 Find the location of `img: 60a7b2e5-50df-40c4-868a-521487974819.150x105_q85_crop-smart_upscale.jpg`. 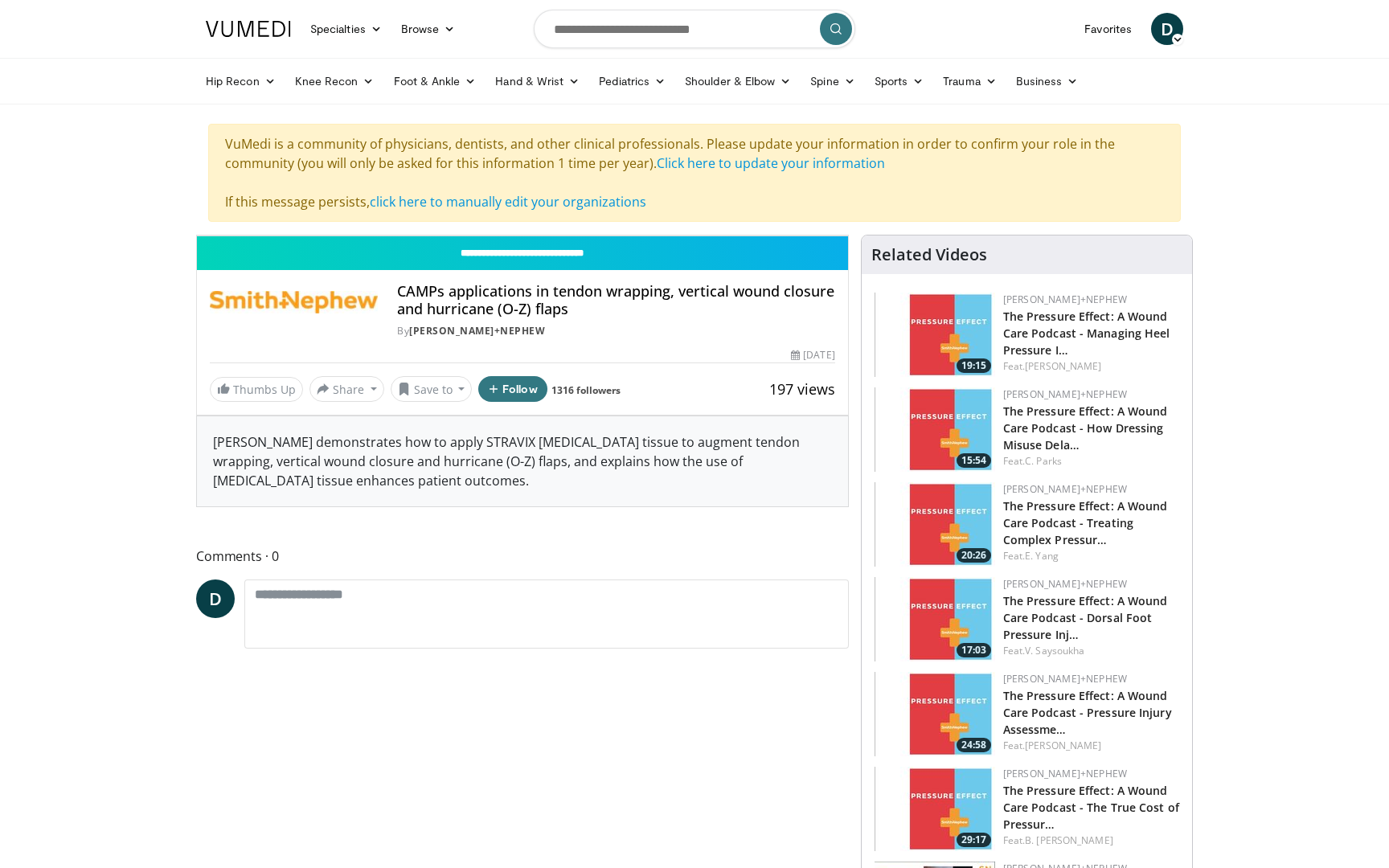

img: 60a7b2e5-50df-40c4-868a-521487974819.150x105_q85_crop-smart_upscale.jpg is located at coordinates (935, 334).